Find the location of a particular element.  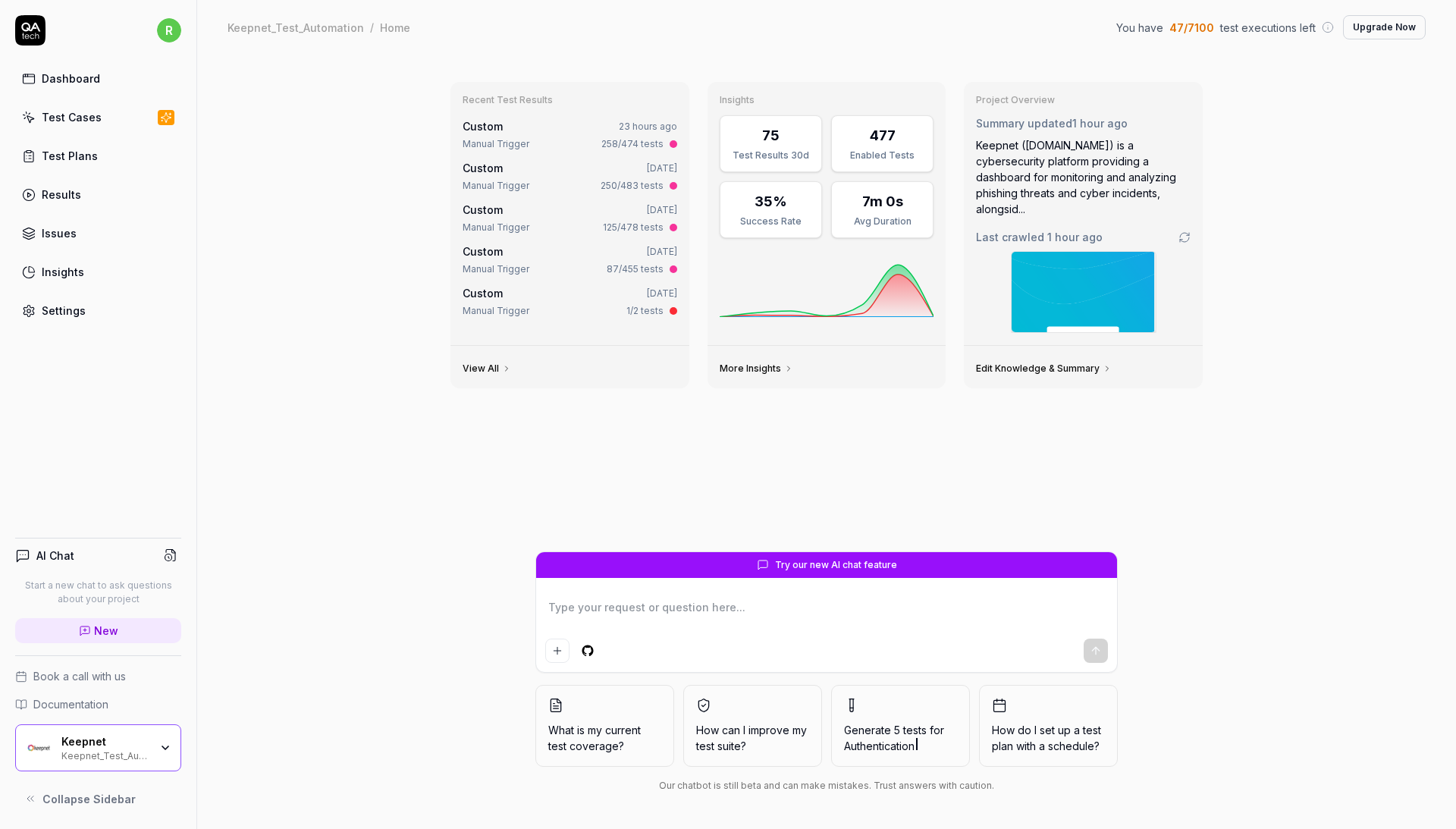

h3: Recent Test Results is located at coordinates (570, 100).